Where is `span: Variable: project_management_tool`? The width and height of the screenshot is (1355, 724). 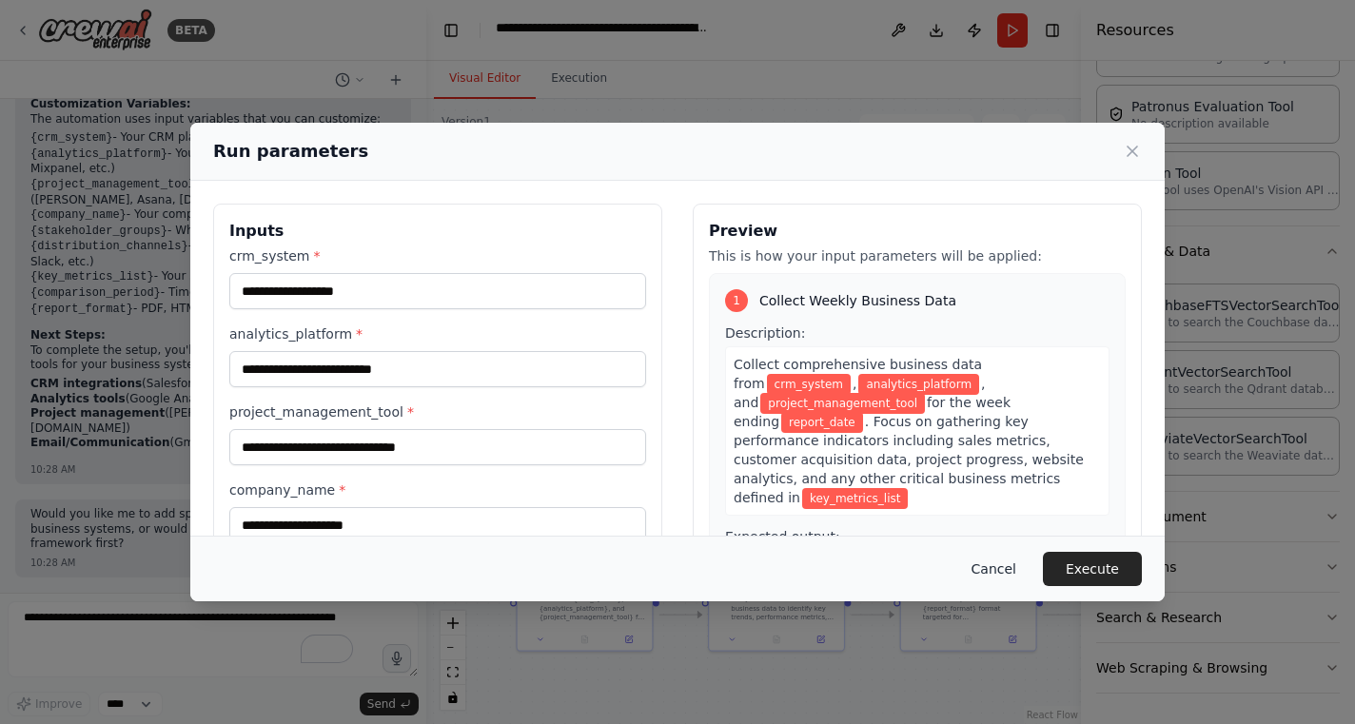
span: Variable: project_management_tool is located at coordinates (842, 403).